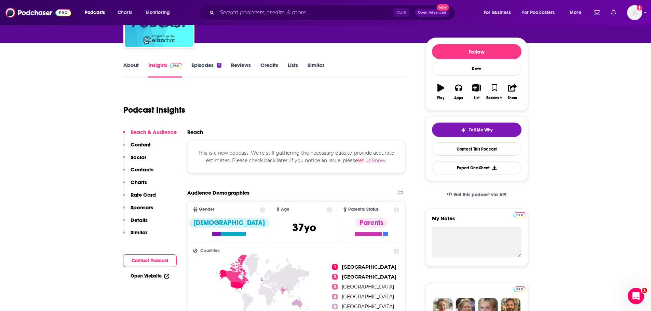 The height and width of the screenshot is (311, 651). What do you see at coordinates (335, 277) in the screenshot?
I see `span: 2` at bounding box center [335, 277].